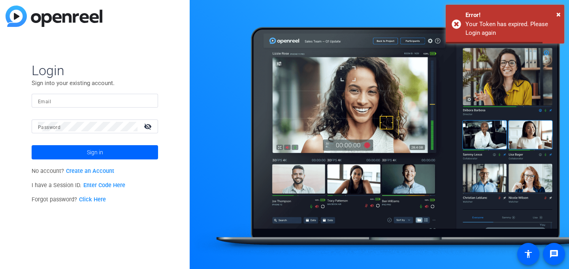  I want to click on span: I have a Session ID., so click(78, 185).